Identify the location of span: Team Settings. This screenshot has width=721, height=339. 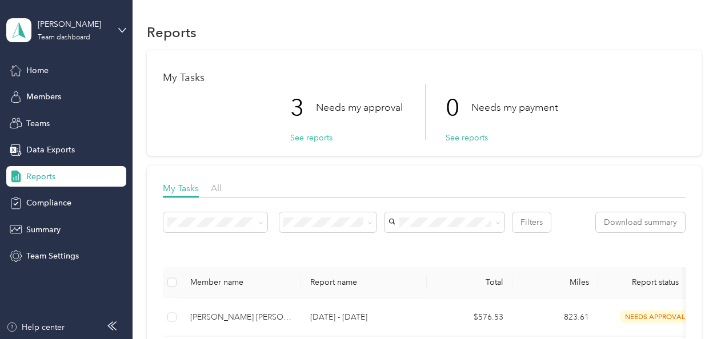
(53, 256).